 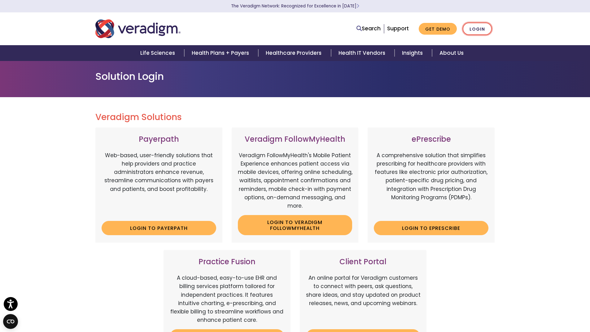 What do you see at coordinates (138, 29) in the screenshot?
I see `a: Veradigm logo` at bounding box center [138, 29].